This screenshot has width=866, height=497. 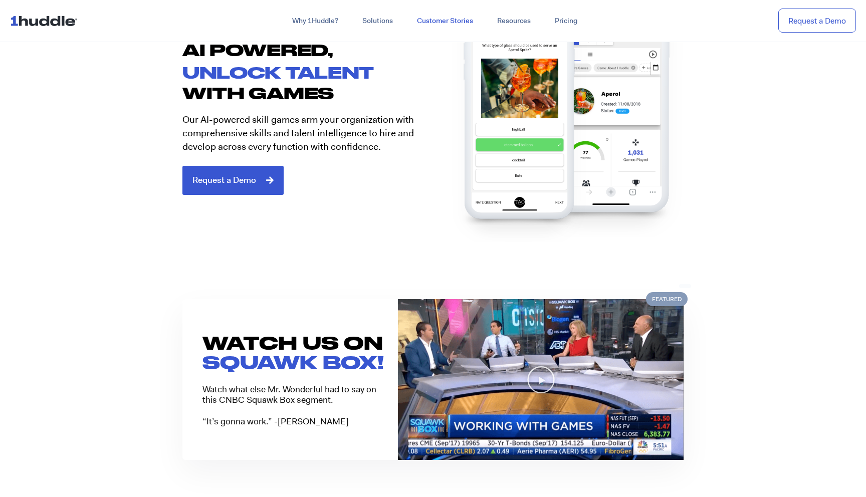 What do you see at coordinates (300, 343) in the screenshot?
I see `h3: WATCH US ON` at bounding box center [300, 343].